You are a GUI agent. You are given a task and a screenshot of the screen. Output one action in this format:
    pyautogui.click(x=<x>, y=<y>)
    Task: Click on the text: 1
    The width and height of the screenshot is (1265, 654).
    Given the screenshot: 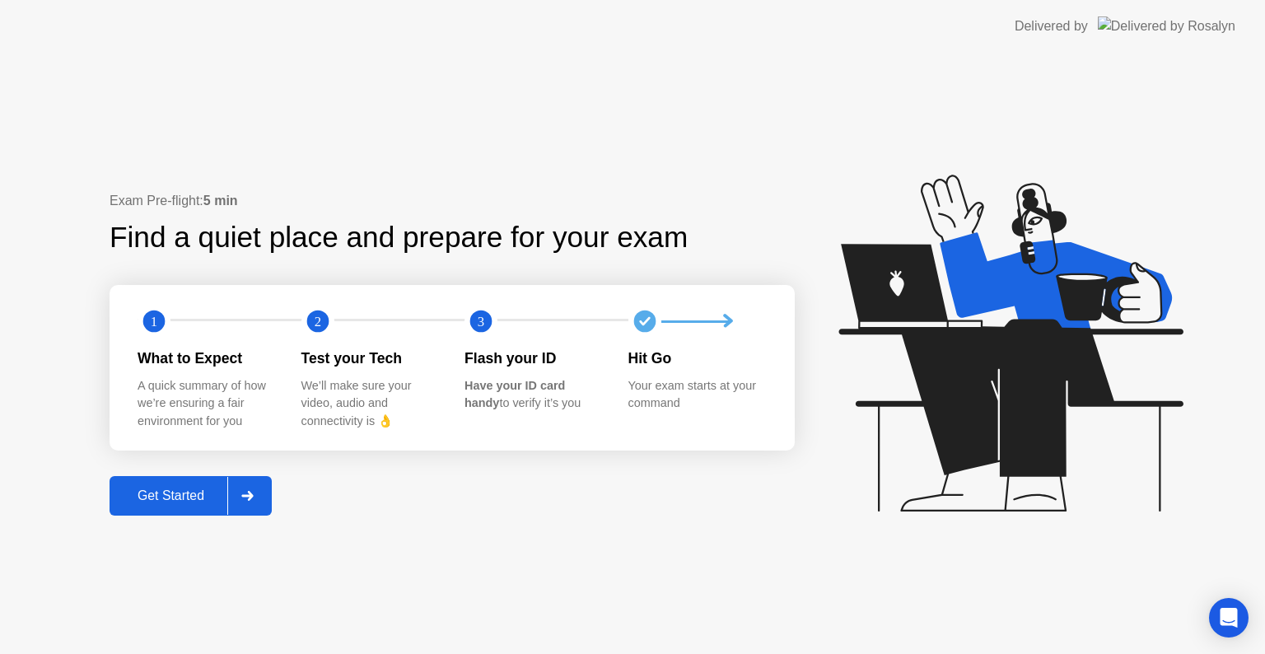 What is the action you would take?
    pyautogui.click(x=154, y=321)
    